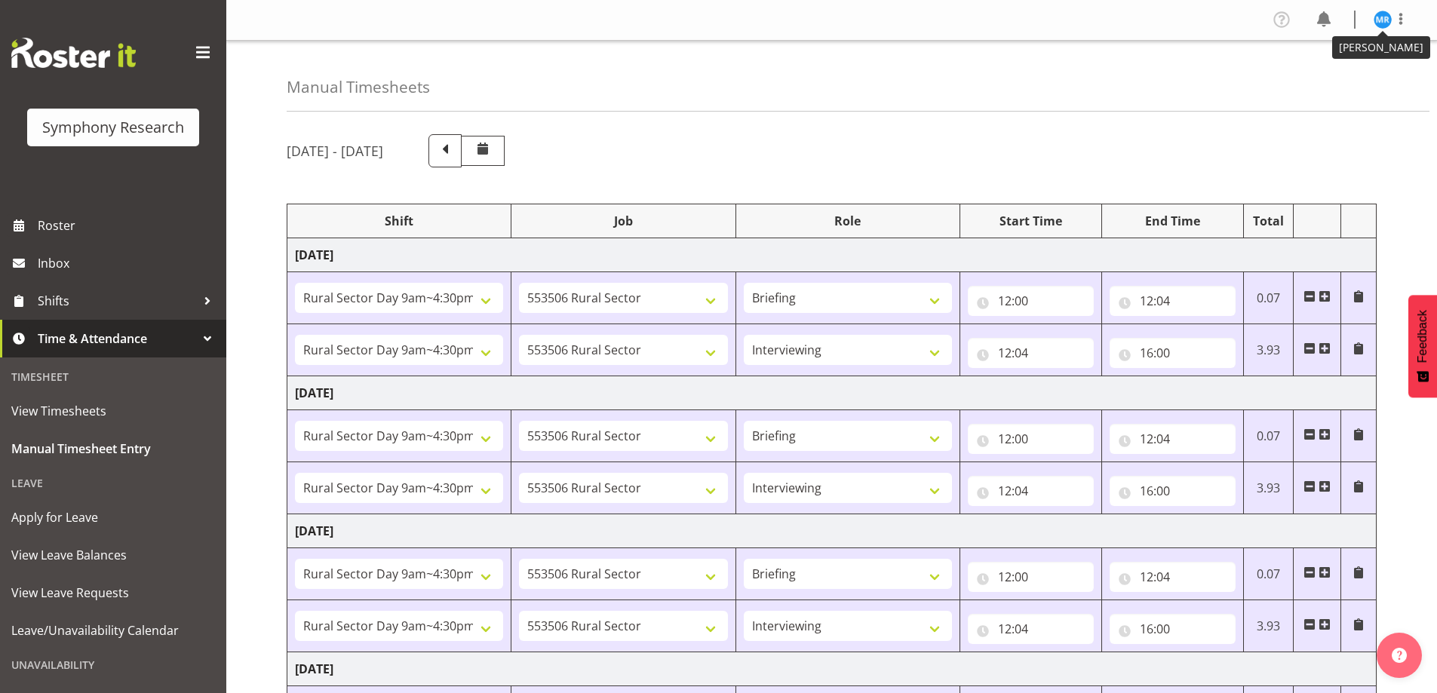 The height and width of the screenshot is (693, 1437). What do you see at coordinates (1399, 655) in the screenshot?
I see `img: help-xxl-2.png` at bounding box center [1399, 655].